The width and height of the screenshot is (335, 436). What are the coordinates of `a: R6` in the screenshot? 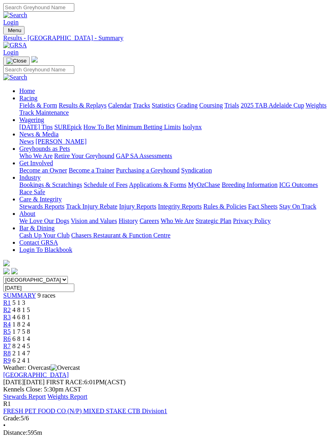 It's located at (7, 339).